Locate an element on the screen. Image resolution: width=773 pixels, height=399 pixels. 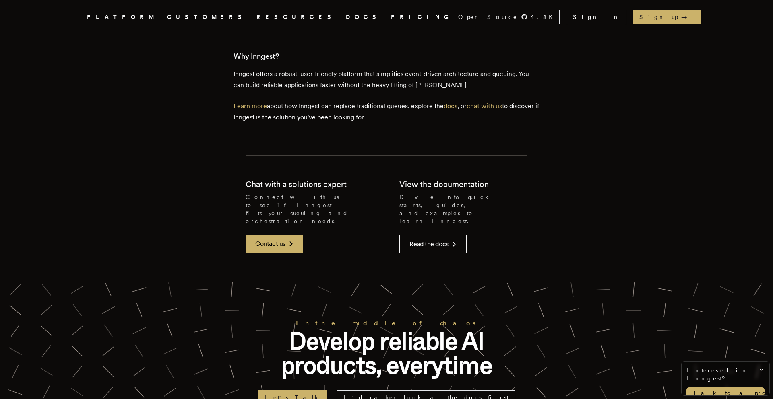
p: Dive into quick starts, guides, and examples to learn Inngest. is located at coordinates (463, 209).